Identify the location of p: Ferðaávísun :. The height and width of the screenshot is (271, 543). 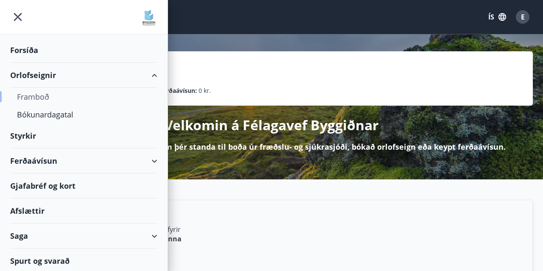
(178, 91).